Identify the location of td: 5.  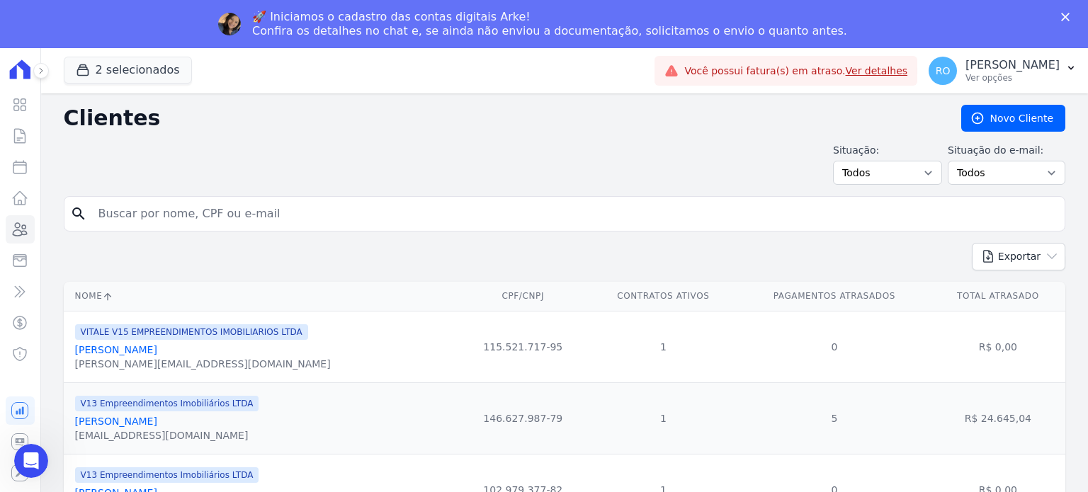
(835, 418).